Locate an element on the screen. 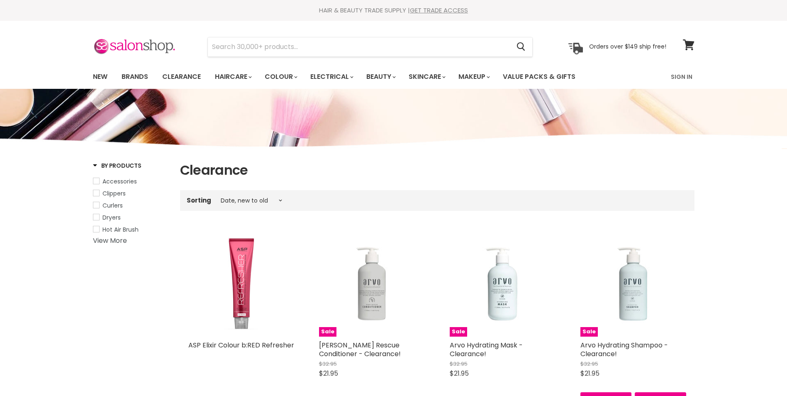  h3: By Products is located at coordinates (117, 165).